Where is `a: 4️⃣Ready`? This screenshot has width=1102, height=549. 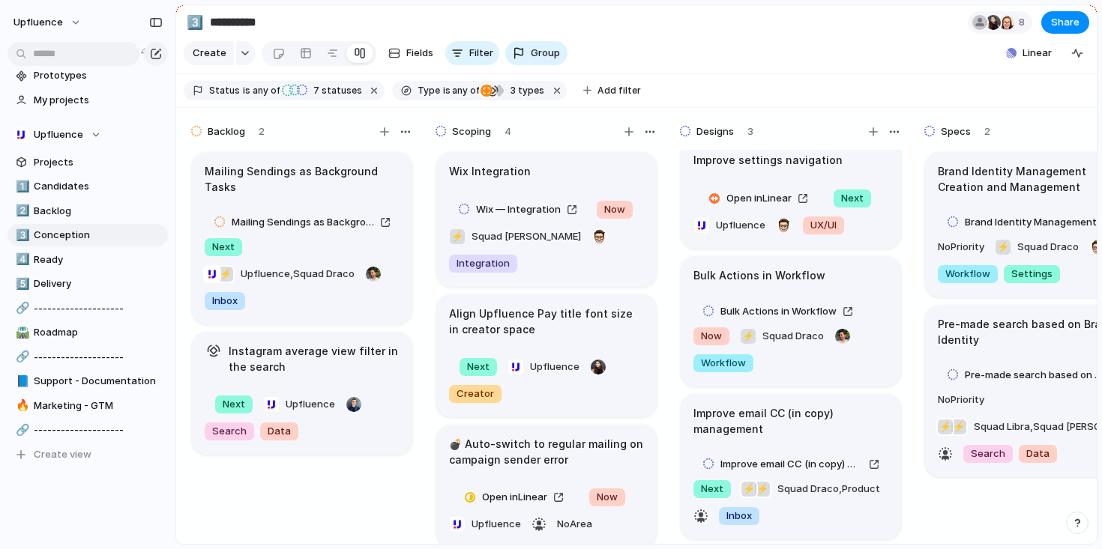
a: 4️⃣Ready is located at coordinates (88, 260).